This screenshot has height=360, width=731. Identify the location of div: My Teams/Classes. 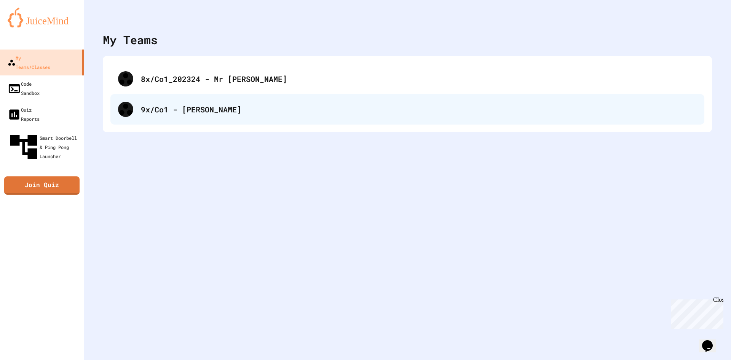
(29, 62).